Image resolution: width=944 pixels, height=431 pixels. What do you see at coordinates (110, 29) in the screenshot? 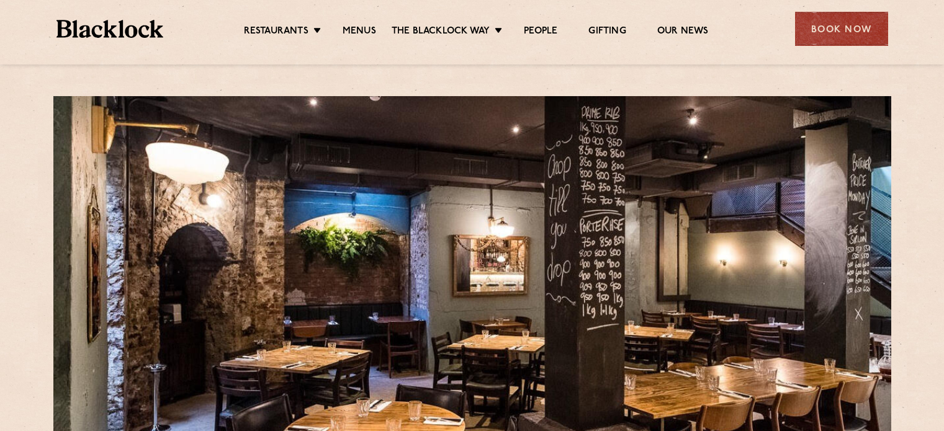
I see `img: BL_Textured_Logo-footer-cropped.svg` at bounding box center [110, 29].